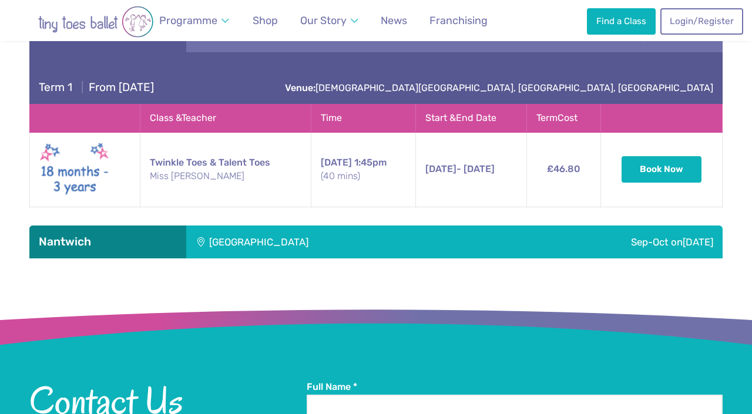  Describe the element at coordinates (364, 169) in the screenshot. I see `td: 1:45pm` at that location.